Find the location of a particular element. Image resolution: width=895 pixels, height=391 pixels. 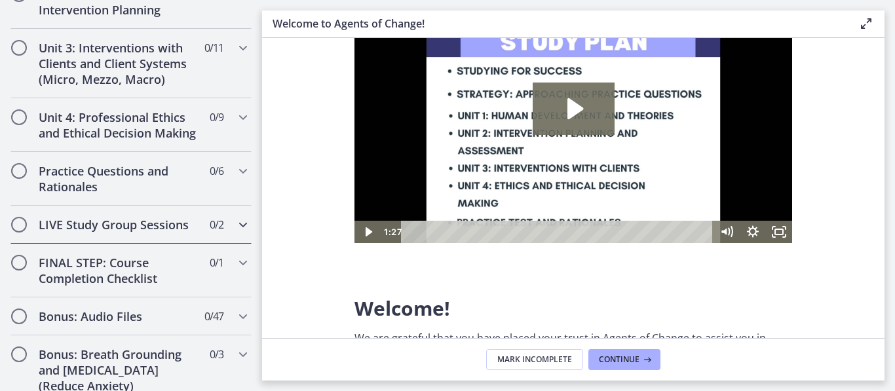

h3: Welcome to Agents of Change! is located at coordinates (555, 24).